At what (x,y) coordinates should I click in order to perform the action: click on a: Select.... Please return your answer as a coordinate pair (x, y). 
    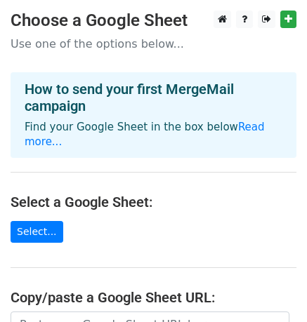
    Looking at the image, I should click on (36, 232).